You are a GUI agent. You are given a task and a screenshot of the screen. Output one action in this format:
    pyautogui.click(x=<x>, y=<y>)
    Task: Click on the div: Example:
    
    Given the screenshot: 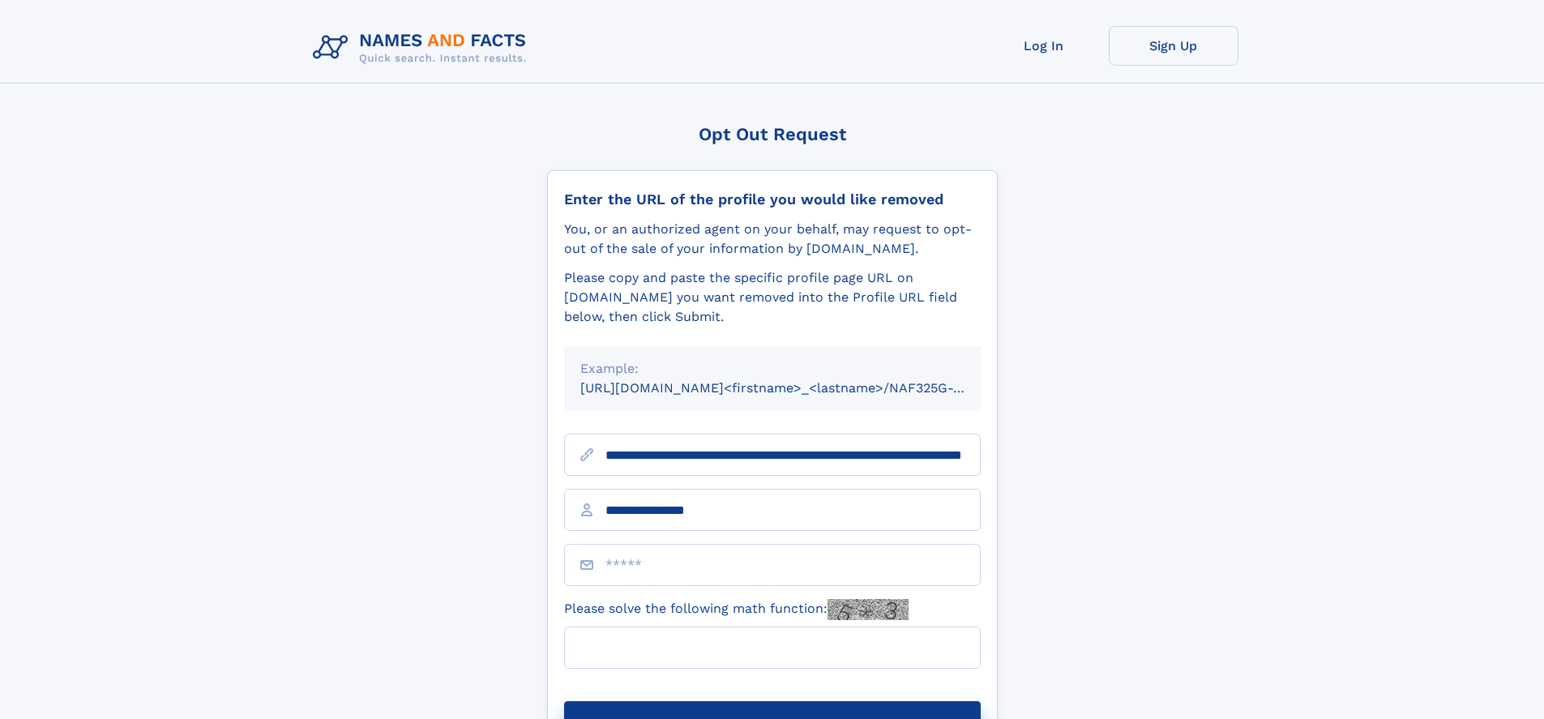 What is the action you would take?
    pyautogui.click(x=773, y=369)
    